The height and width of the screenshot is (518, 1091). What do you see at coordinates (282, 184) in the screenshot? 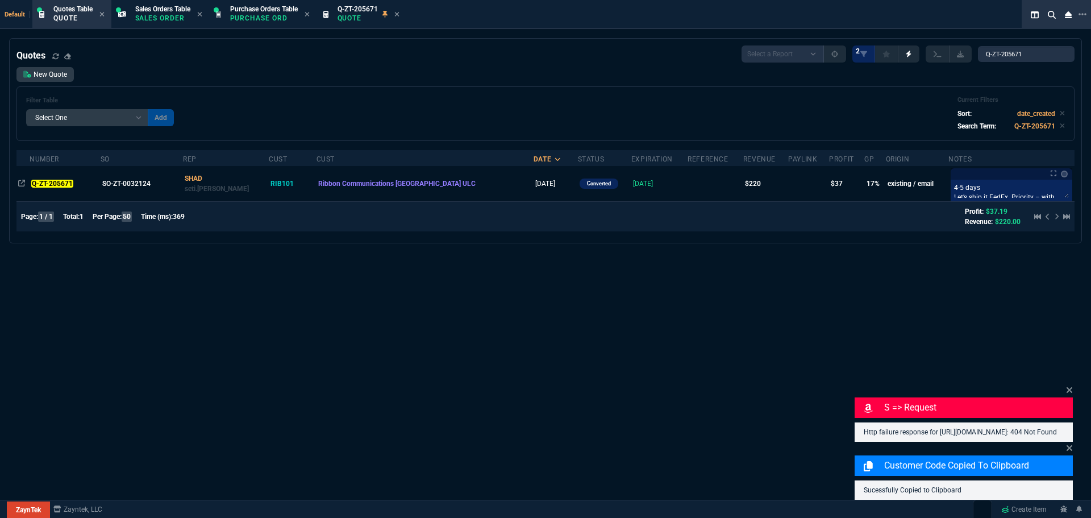
I see `span: RIB101` at bounding box center [282, 184].